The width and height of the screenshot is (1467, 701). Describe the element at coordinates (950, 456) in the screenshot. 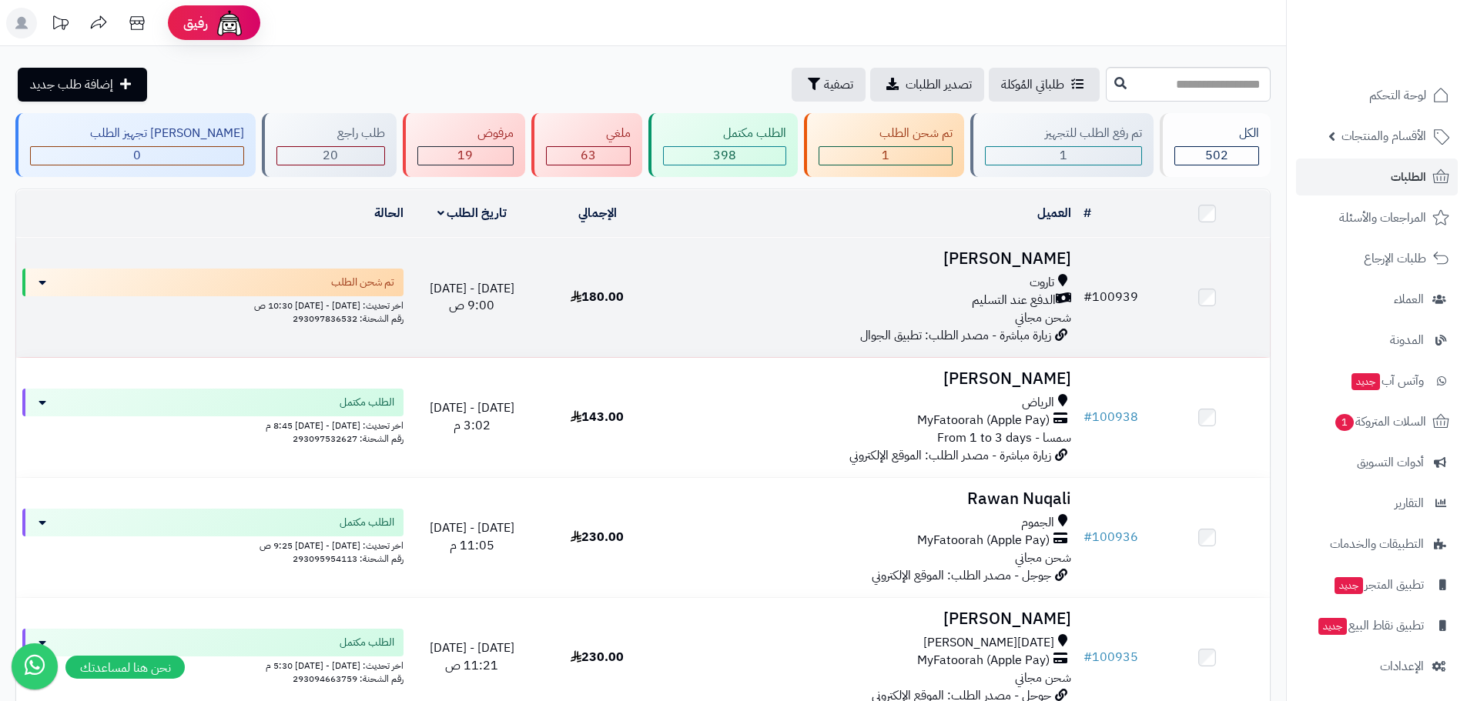

I see `span: زيارة مباشرة - مصدر الطلب: الموقع الإلكتروني` at that location.